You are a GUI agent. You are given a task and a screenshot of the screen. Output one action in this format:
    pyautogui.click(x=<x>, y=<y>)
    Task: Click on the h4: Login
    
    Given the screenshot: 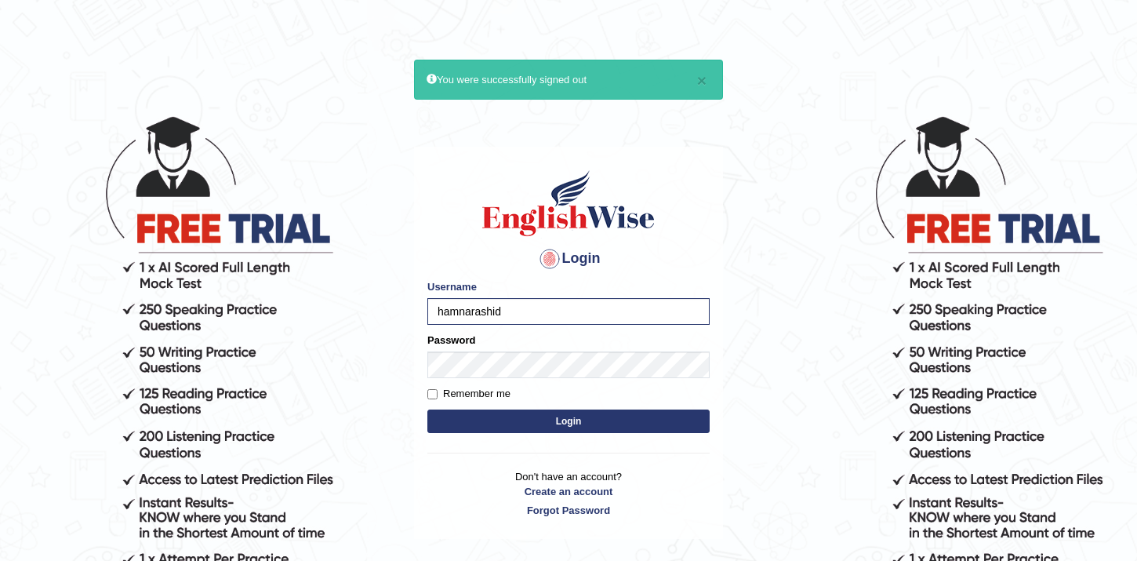 What is the action you would take?
    pyautogui.click(x=568, y=259)
    